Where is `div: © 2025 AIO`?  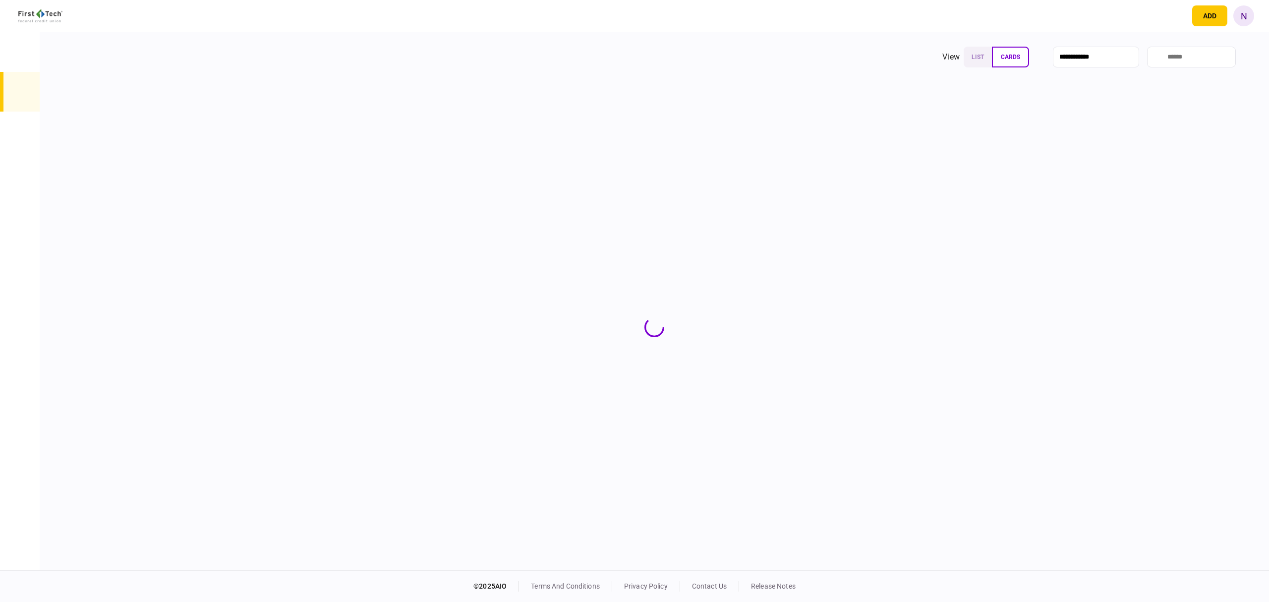 div: © 2025 AIO is located at coordinates (496, 586).